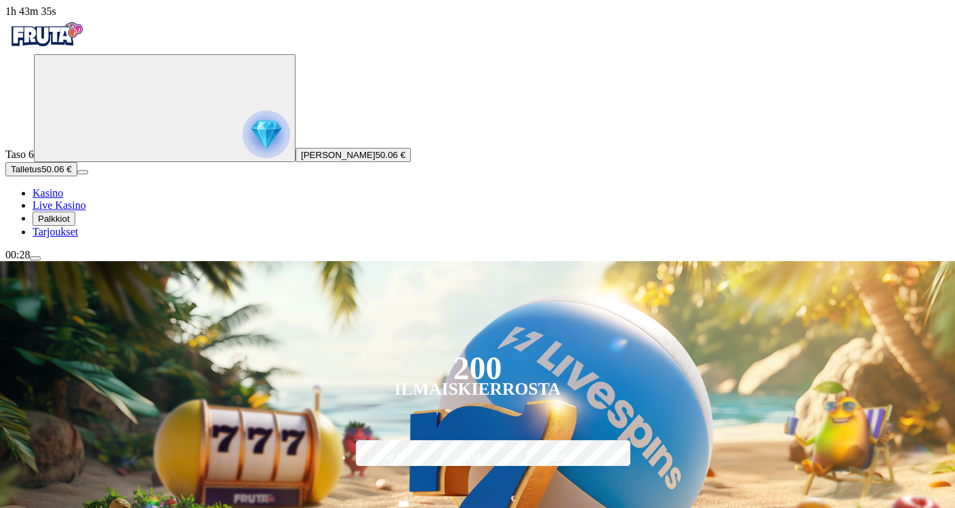  Describe the element at coordinates (46, 47) in the screenshot. I see `a: Fruta` at that location.